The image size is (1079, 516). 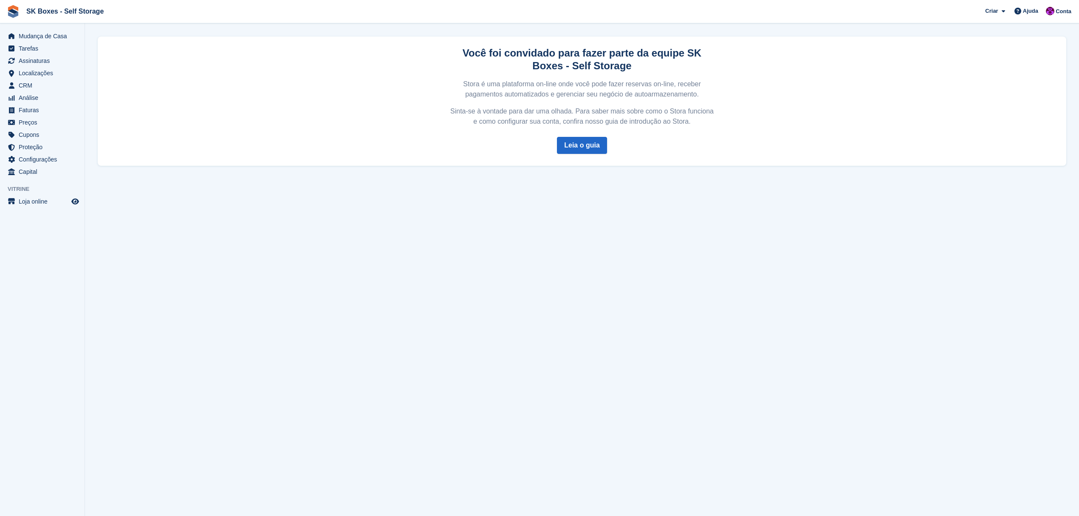 I want to click on a: Leia o guia, so click(x=582, y=145).